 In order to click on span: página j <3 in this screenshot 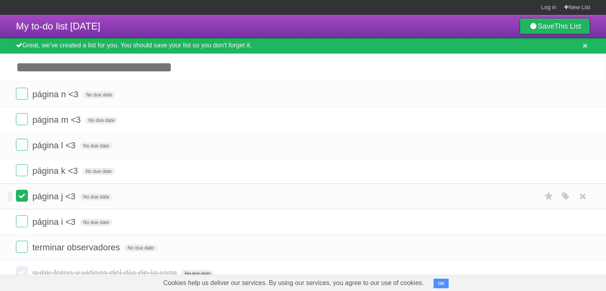, I will do `click(55, 196)`.